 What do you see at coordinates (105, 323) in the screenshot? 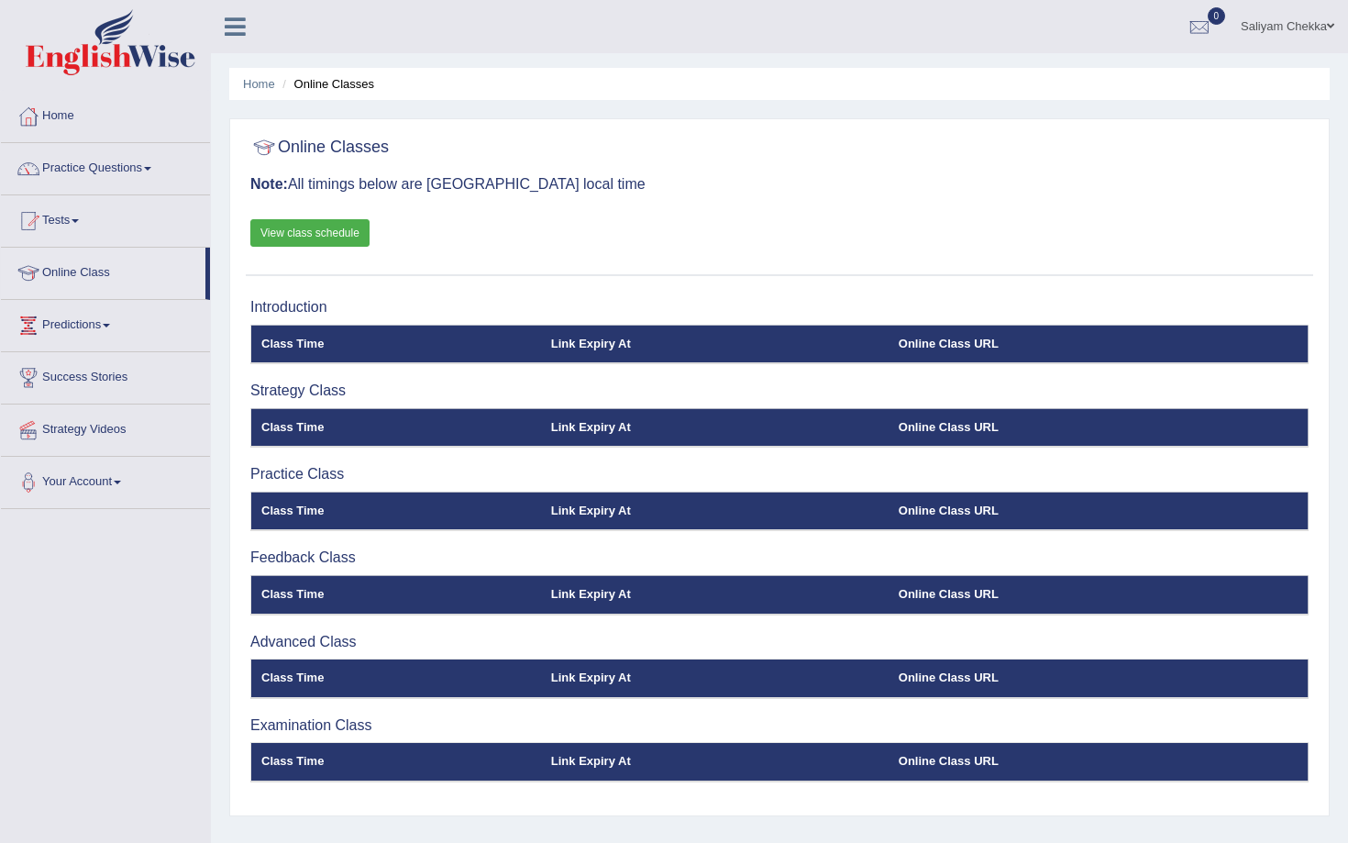
I see `a: Predictions` at bounding box center [105, 323].